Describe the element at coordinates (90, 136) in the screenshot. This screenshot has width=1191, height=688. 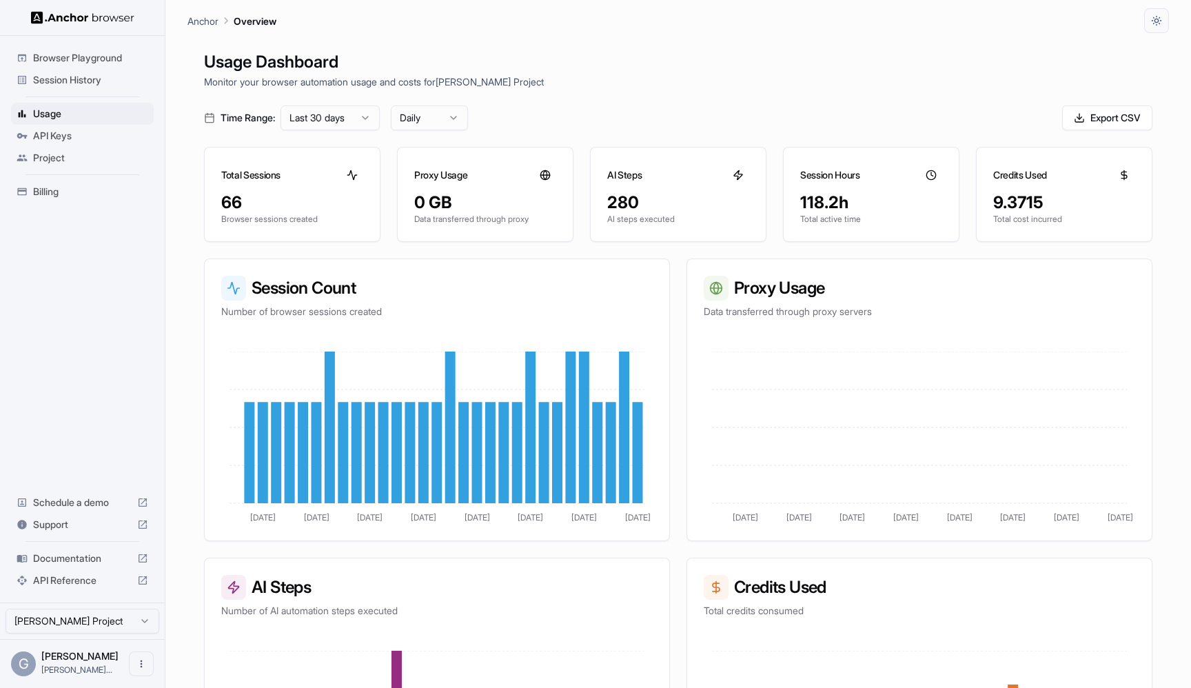
I see `span: API Keys` at that location.